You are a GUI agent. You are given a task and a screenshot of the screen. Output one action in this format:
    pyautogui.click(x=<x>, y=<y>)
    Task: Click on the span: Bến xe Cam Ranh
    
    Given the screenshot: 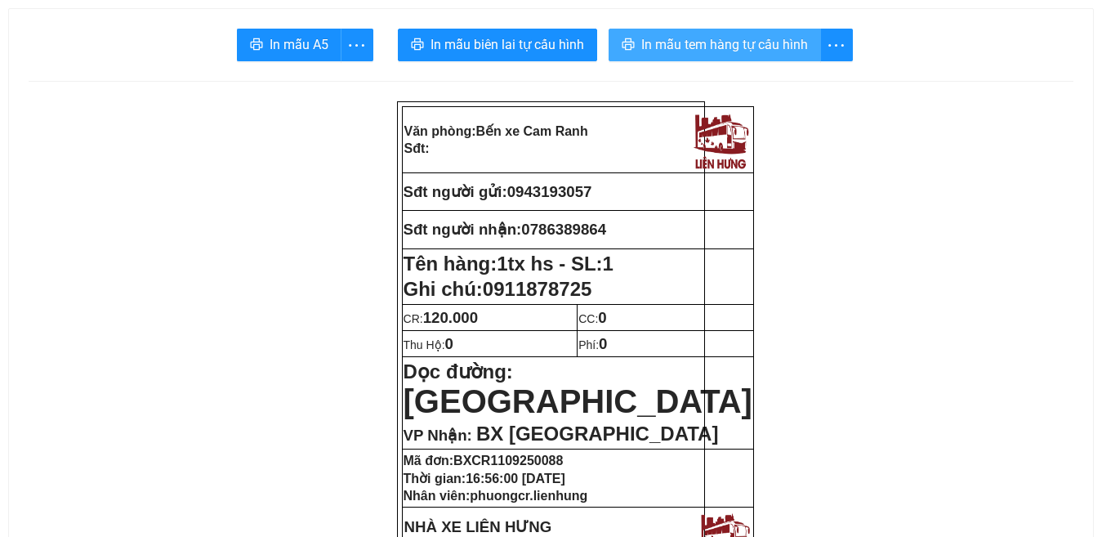 What is the action you would take?
    pyautogui.click(x=532, y=131)
    